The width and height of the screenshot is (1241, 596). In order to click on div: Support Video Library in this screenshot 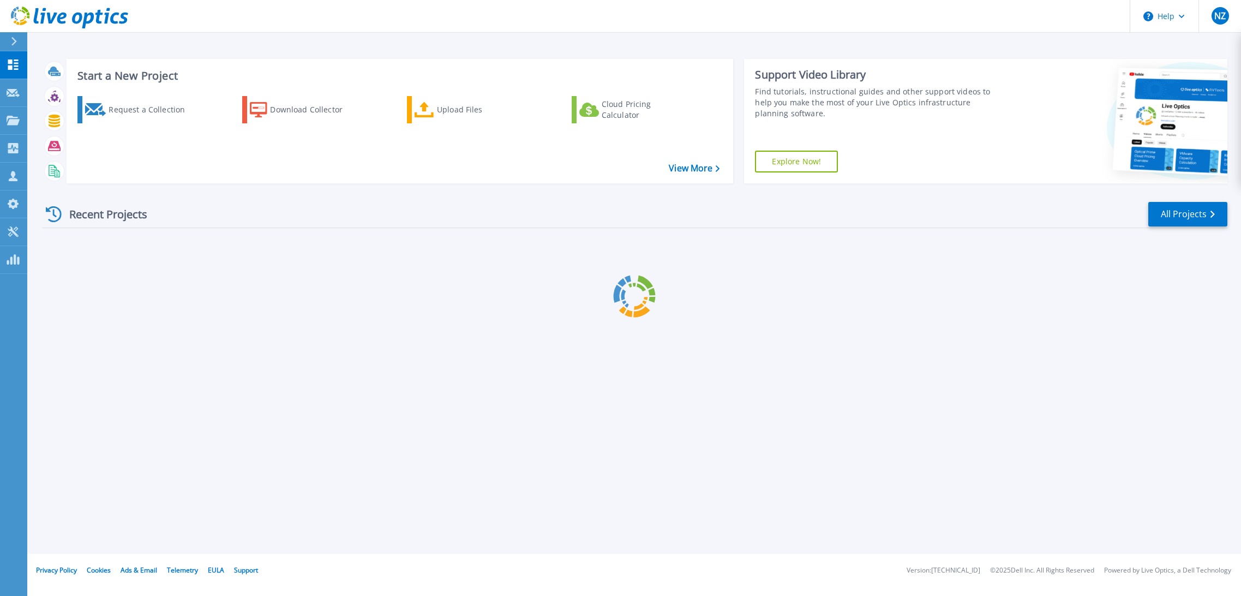, I will do `click(879, 75)`.